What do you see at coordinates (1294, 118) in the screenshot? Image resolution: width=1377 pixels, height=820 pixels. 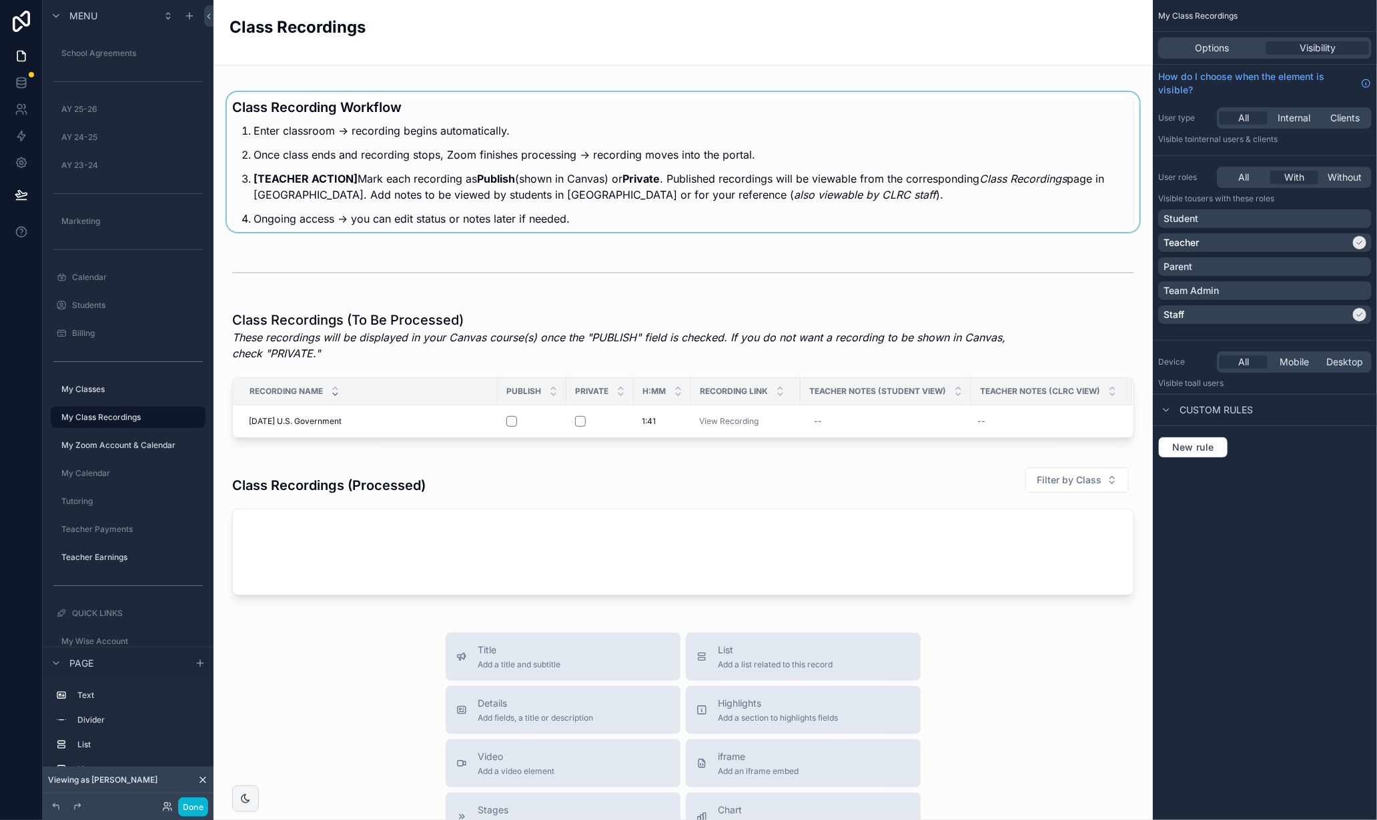 I see `span: Internal` at bounding box center [1294, 118].